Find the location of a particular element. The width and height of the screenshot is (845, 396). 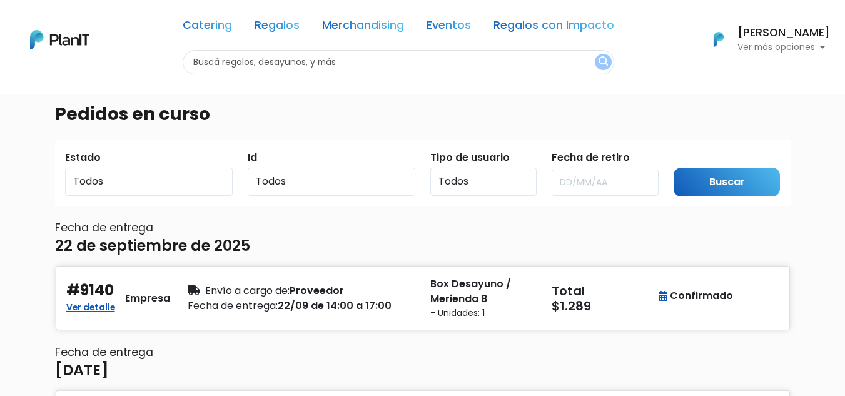

img: search_button-432b6d5273f82d61273b3651a40e1bd1b912527efae98b1b7a1b2c0702e16a8d.svg is located at coordinates (603, 62).